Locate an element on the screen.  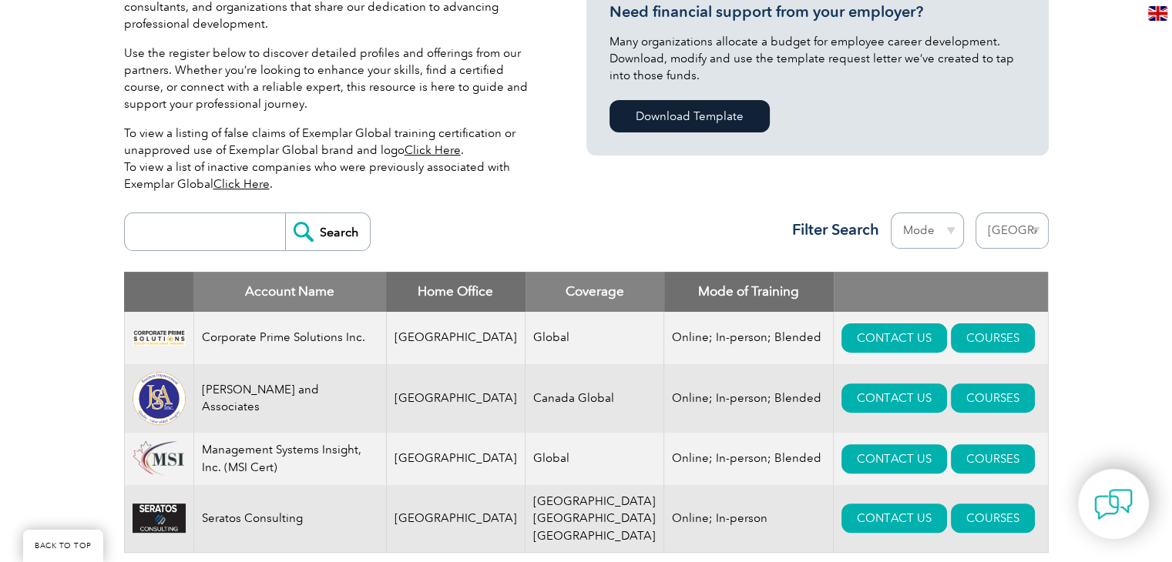
td: Seratos Consulting is located at coordinates (290, 519).